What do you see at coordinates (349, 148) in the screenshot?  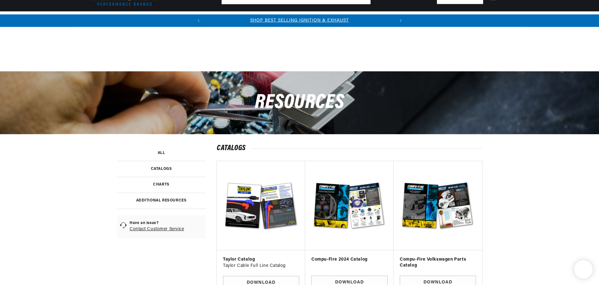 I see `h2: catalogs` at bounding box center [349, 148].